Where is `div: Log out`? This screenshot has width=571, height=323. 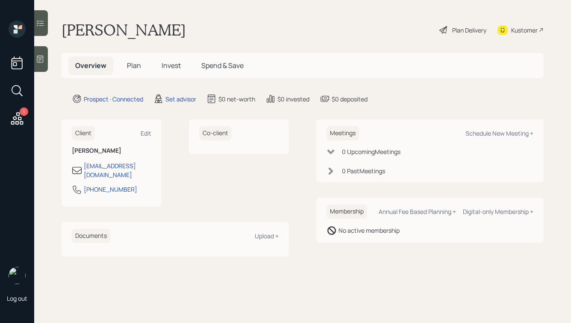 div: Log out is located at coordinates (17, 298).